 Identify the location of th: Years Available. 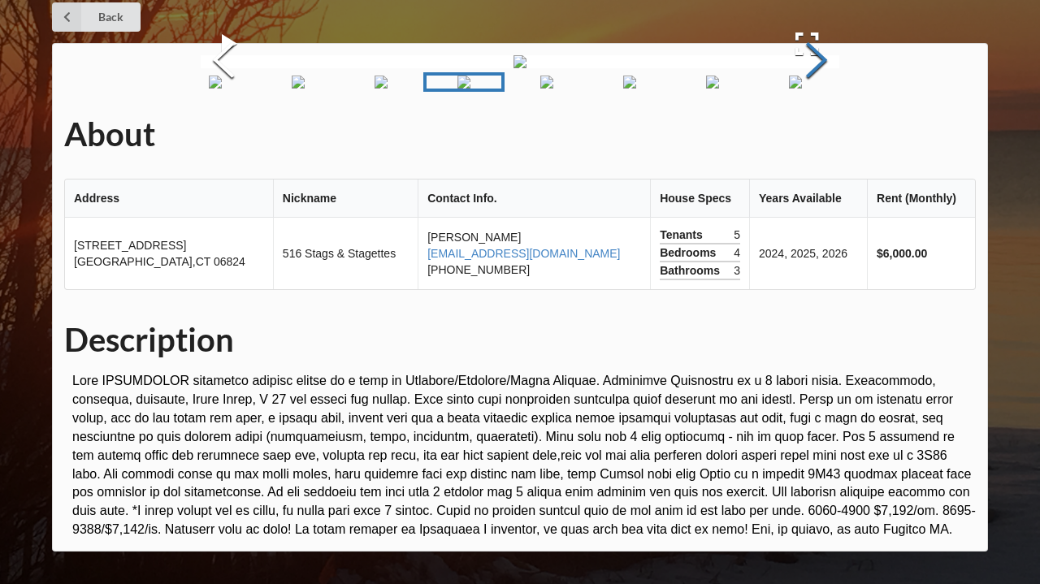
(808, 198).